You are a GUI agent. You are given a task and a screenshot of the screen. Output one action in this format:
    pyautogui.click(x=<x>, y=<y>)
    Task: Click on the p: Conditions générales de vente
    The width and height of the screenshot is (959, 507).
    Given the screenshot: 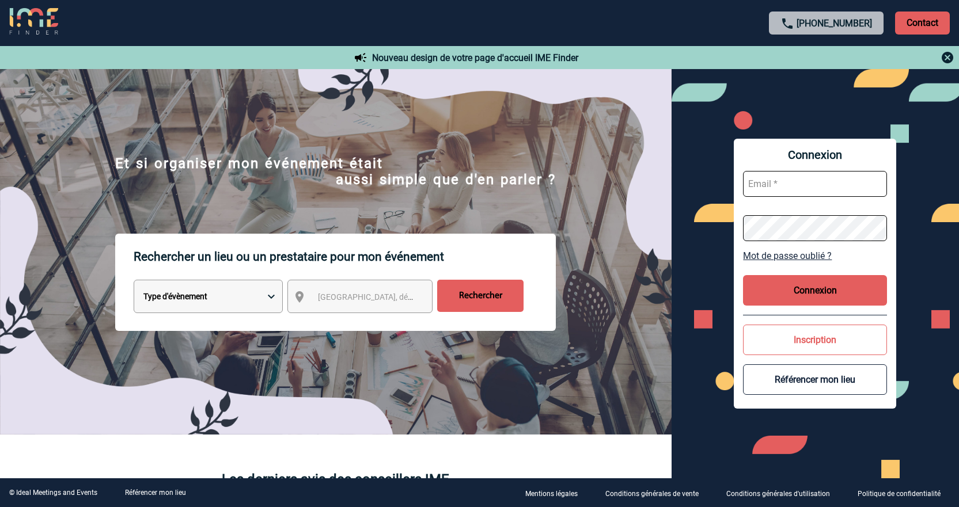 What is the action you would take?
    pyautogui.click(x=652, y=494)
    